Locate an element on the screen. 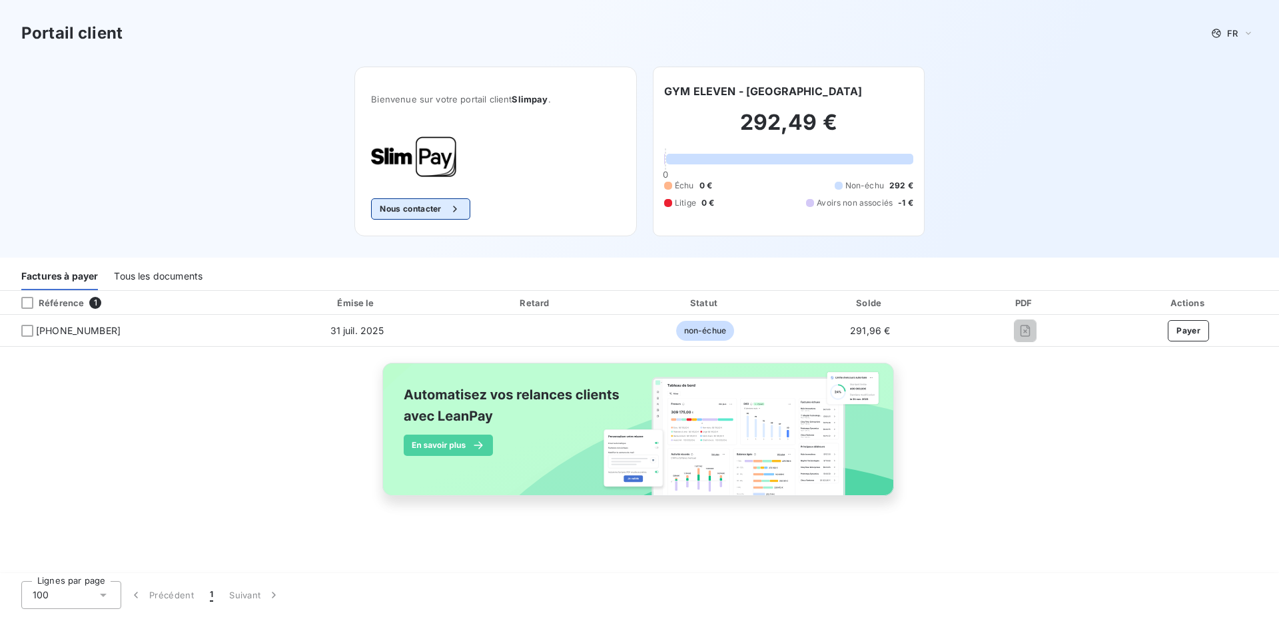 The image size is (1279, 617). div: Émise le is located at coordinates (357, 303).